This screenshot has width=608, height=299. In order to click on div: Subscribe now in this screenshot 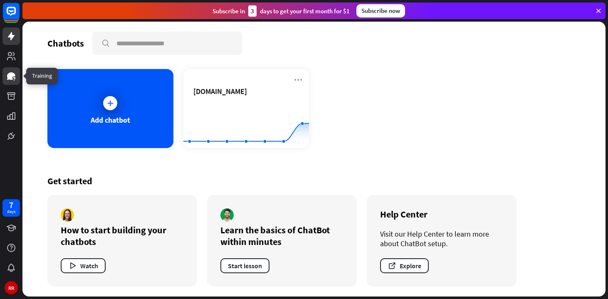, I will do `click(380, 11)`.